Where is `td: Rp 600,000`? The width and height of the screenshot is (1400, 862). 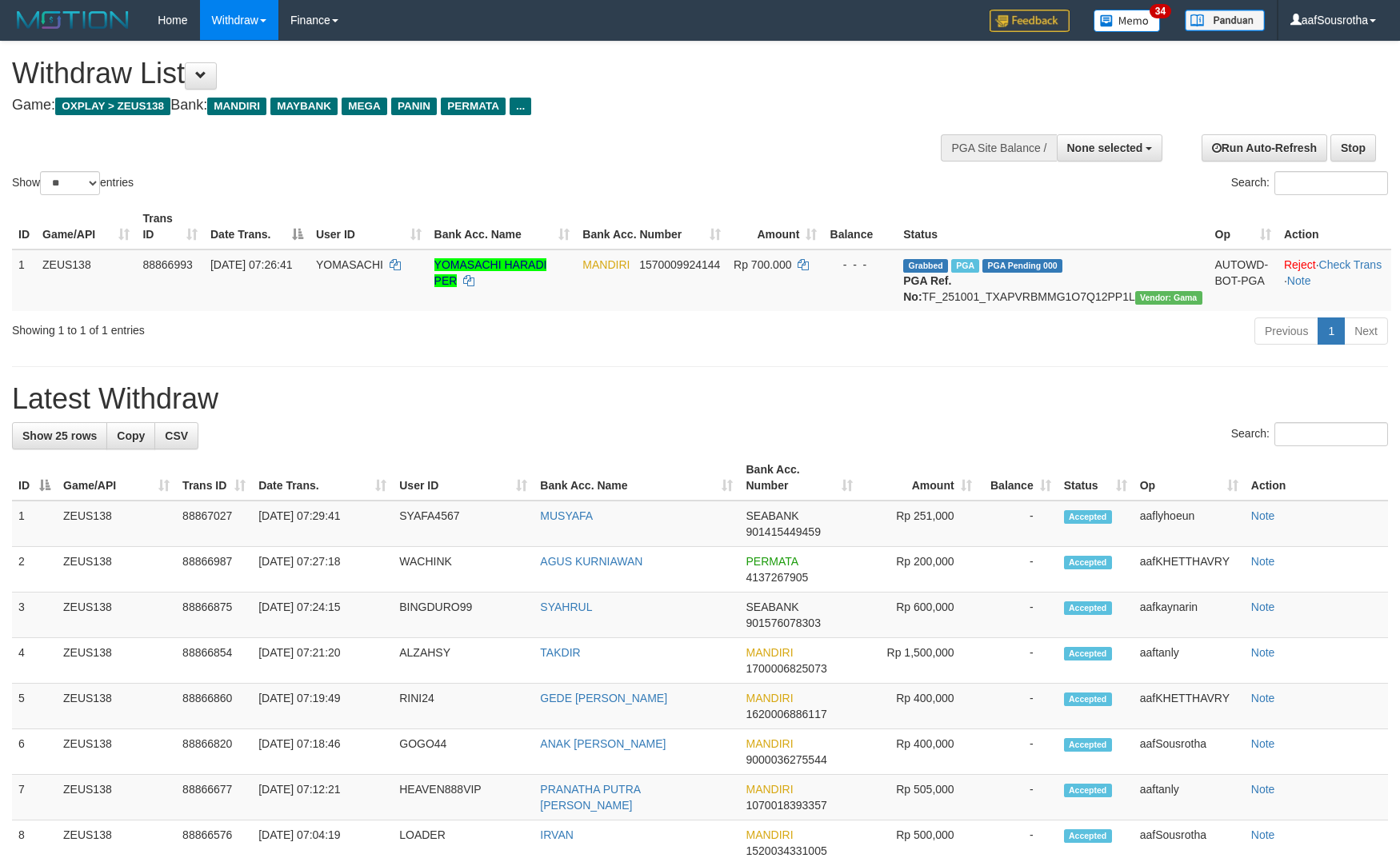 td: Rp 600,000 is located at coordinates (918, 615).